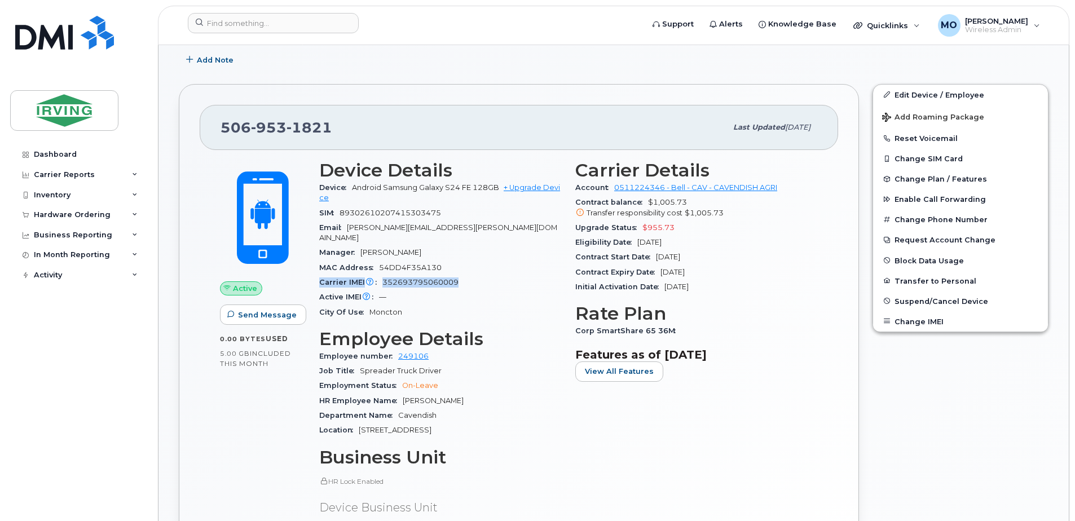 The width and height of the screenshot is (1075, 521). I want to click on span: Android Samsung Galaxy S24 FE 128GB, so click(425, 187).